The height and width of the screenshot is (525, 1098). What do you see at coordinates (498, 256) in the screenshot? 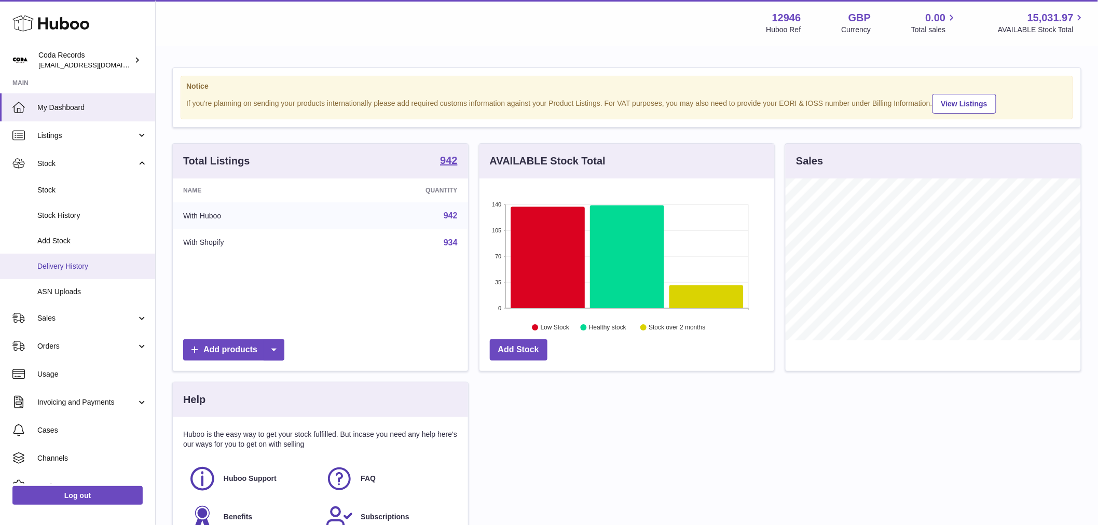
I see `text: 70` at bounding box center [498, 256].